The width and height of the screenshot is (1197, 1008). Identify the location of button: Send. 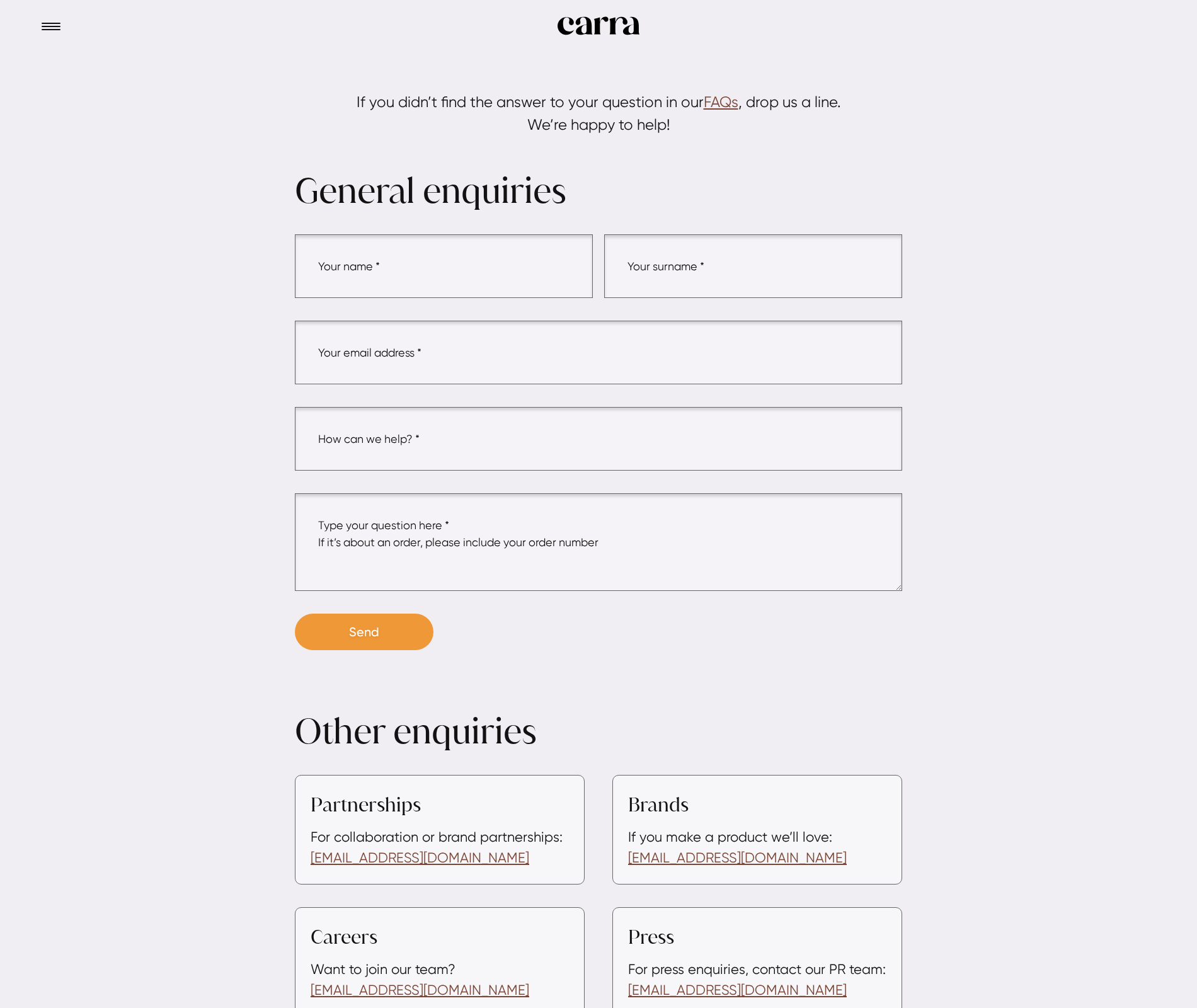
(364, 632).